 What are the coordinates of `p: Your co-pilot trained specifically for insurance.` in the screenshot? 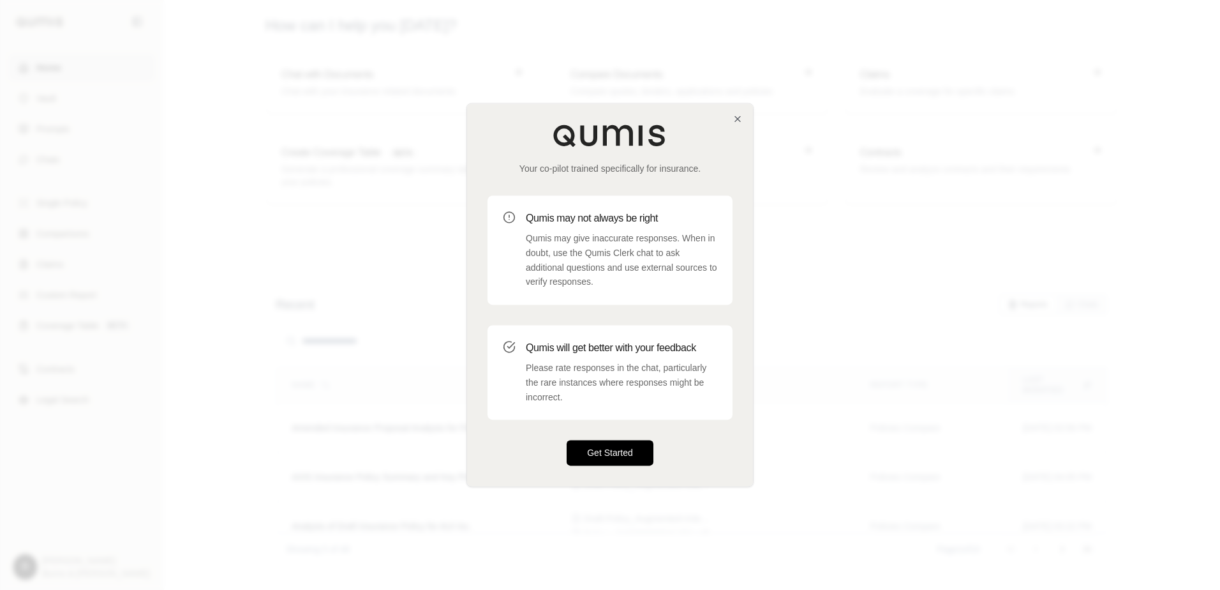 It's located at (610, 168).